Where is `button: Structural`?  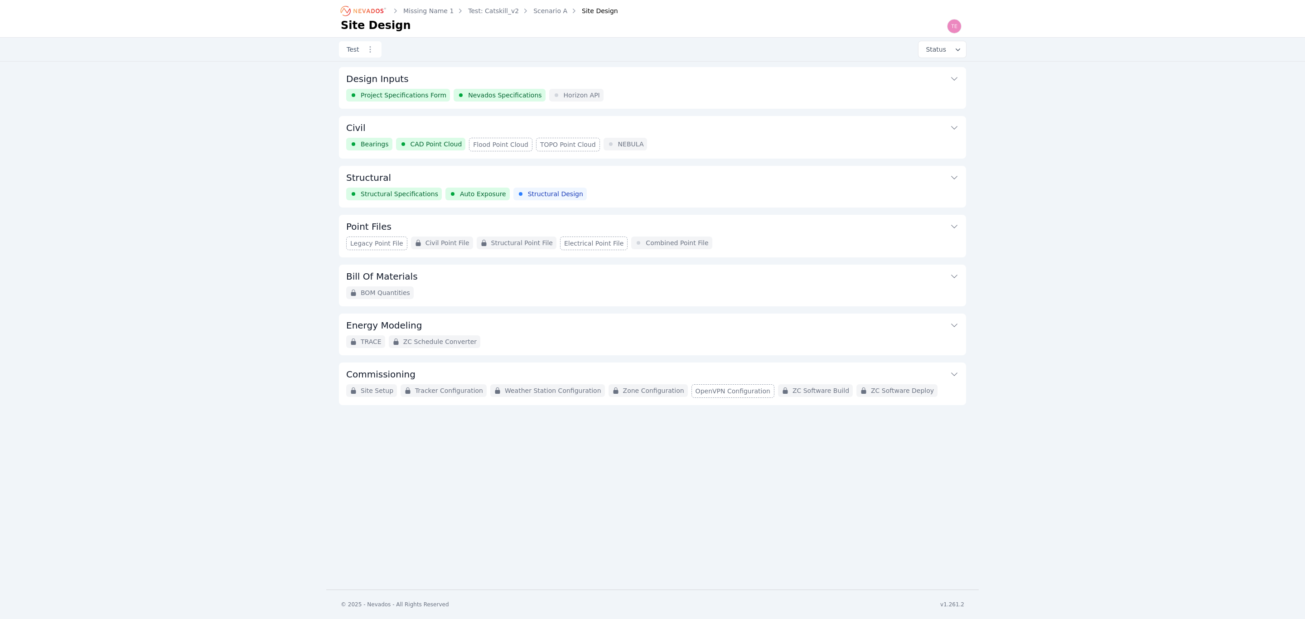 button: Structural is located at coordinates (653, 177).